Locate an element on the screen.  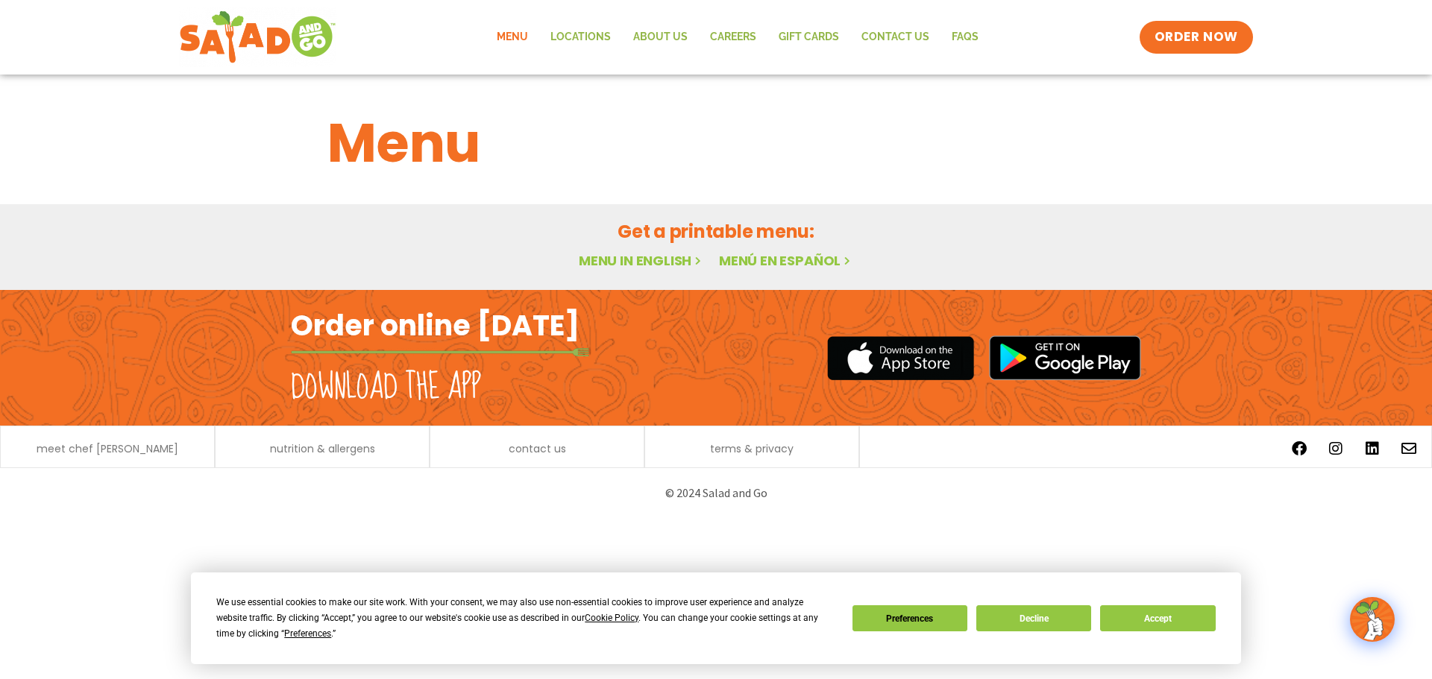
a: GIFT CARDS is located at coordinates (808, 37).